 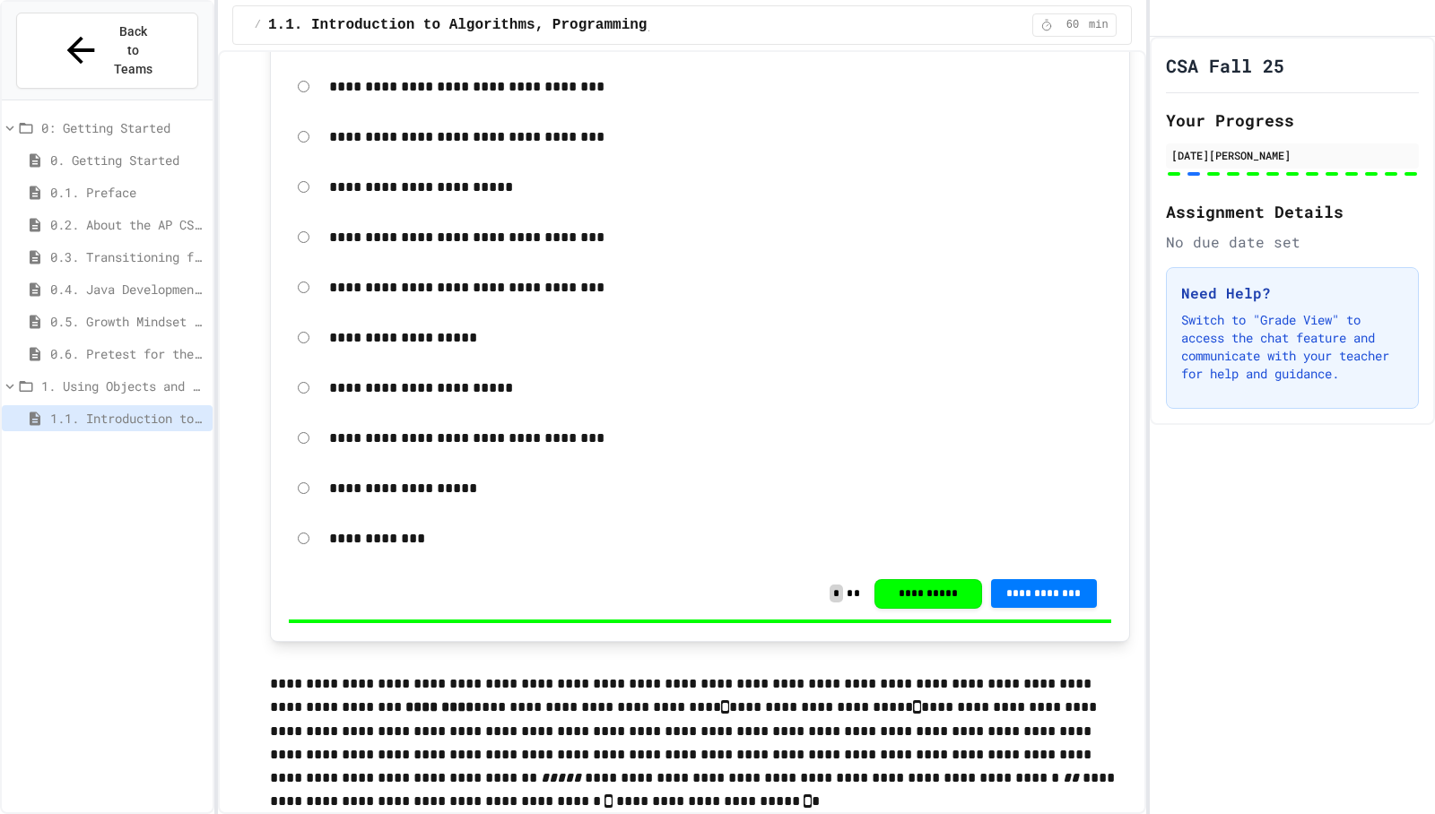 What do you see at coordinates (107, 50) in the screenshot?
I see `button: Back to Teams` at bounding box center [107, 50].